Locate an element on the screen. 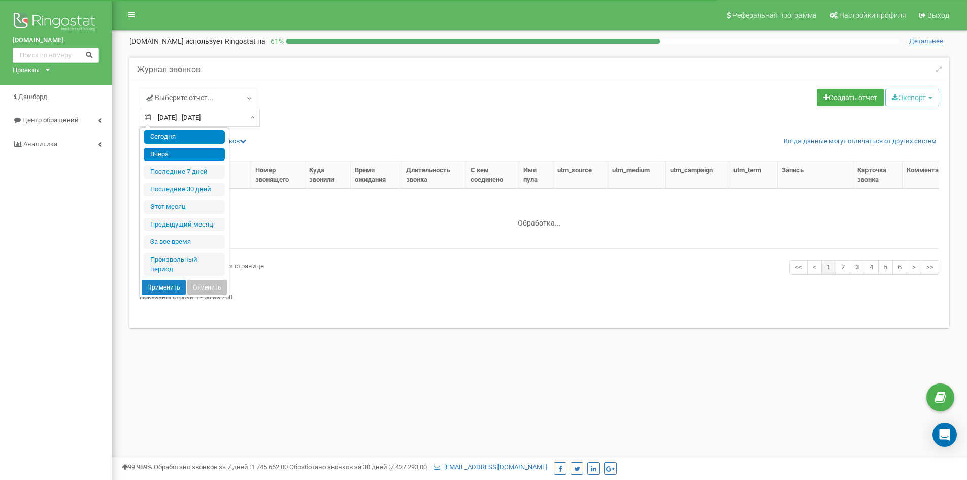 This screenshot has width=967, height=480. th: utm_source is located at coordinates (580, 175).